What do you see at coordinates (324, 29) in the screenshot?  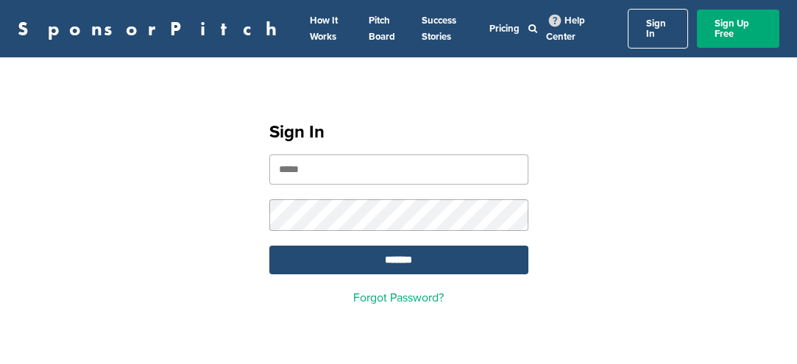 I see `a: How It Works` at bounding box center [324, 29].